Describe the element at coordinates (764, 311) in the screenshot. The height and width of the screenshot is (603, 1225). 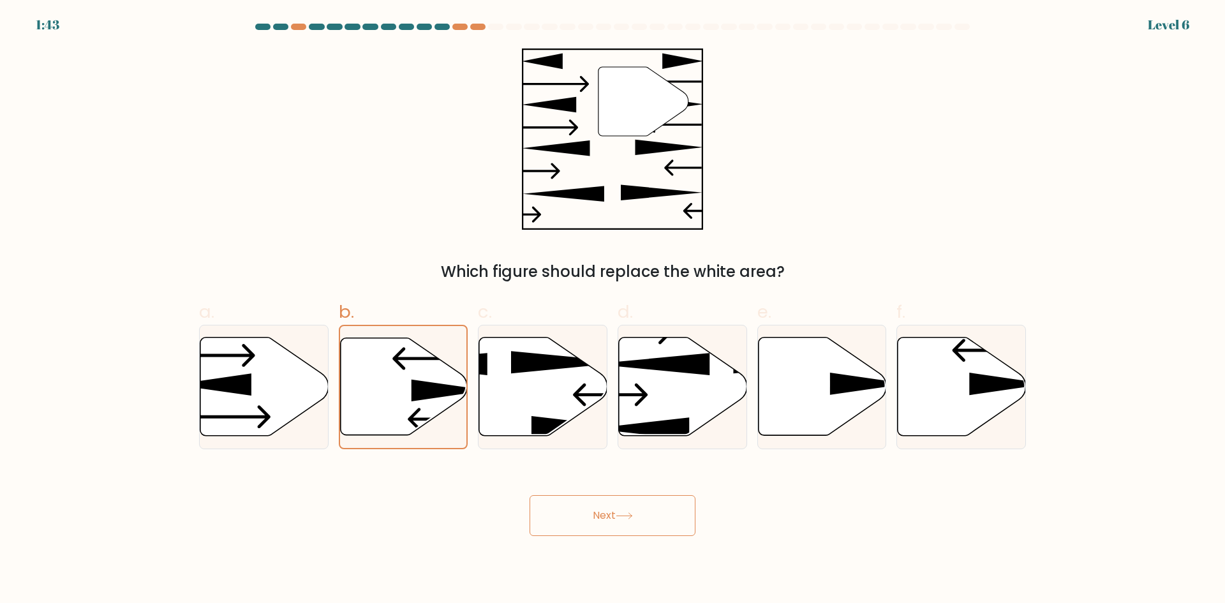
I see `span: e.` at that location.